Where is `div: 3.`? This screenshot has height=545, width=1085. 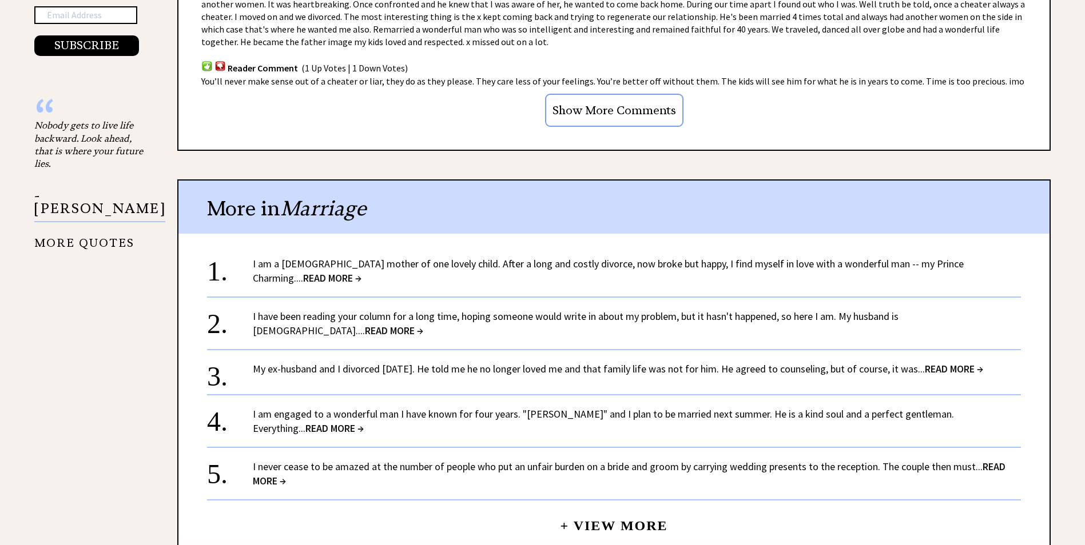
div: 3. is located at coordinates (230, 372).